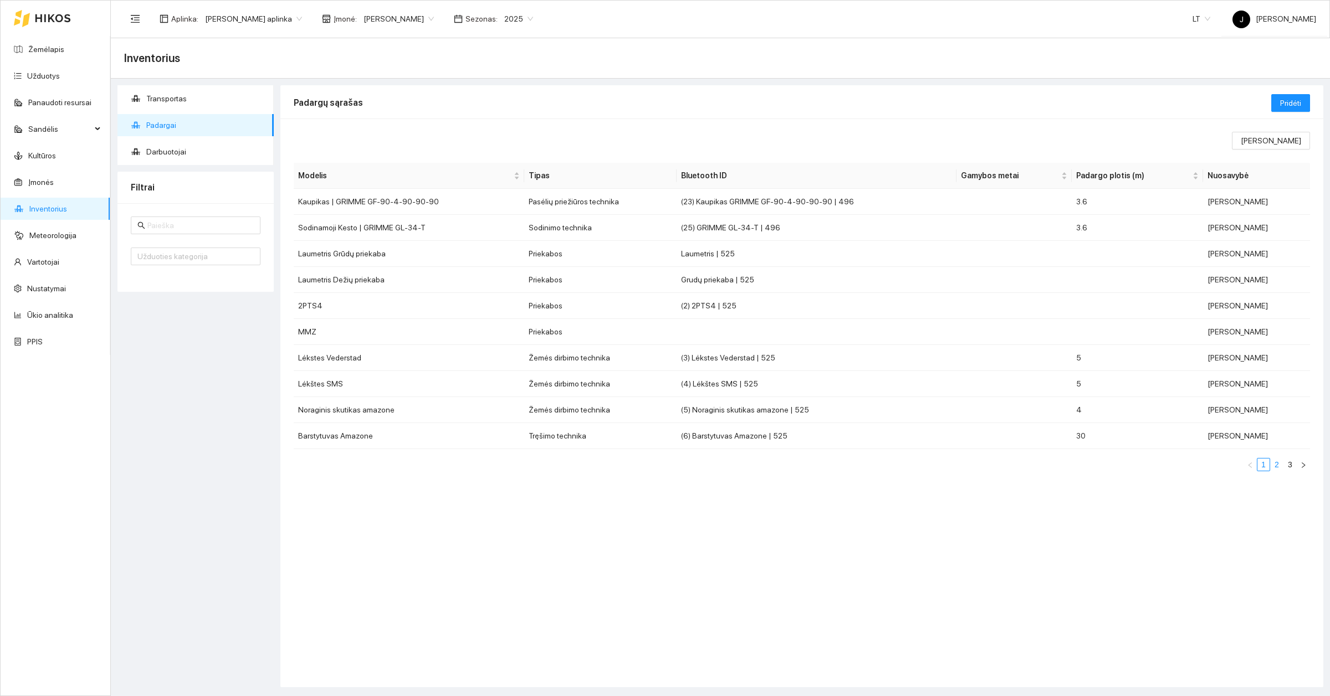 This screenshot has width=1330, height=696. Describe the element at coordinates (41, 182) in the screenshot. I see `a: Įmonės` at that location.